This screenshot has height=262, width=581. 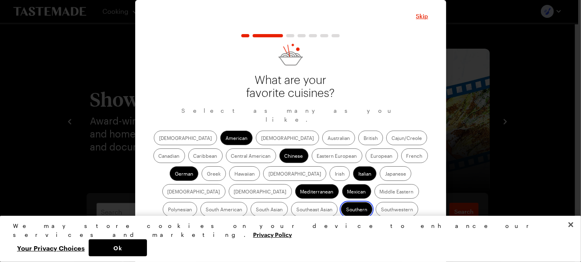 What do you see at coordinates (287, 230) in the screenshot?
I see `div: We may store cookies on your device to enhance our services and marketing.` at bounding box center [287, 230].